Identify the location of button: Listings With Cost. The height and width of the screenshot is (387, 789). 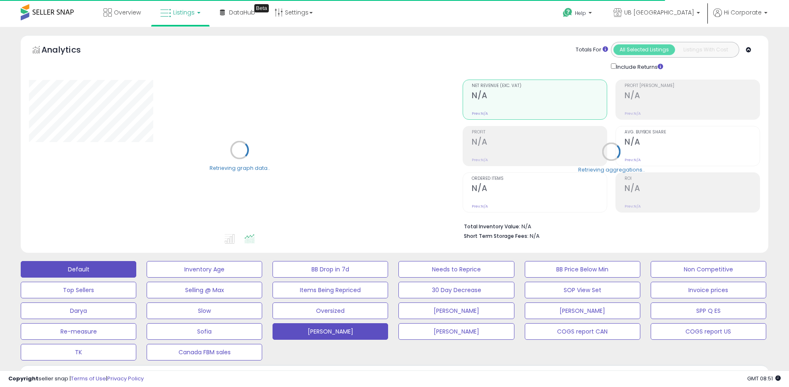
(705, 50).